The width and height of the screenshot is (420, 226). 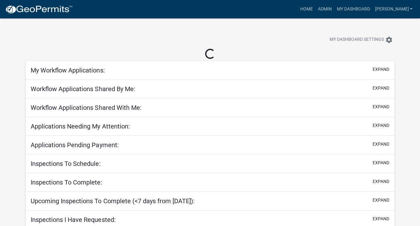 What do you see at coordinates (83, 89) in the screenshot?
I see `h5: Workflow Applications Shared By Me:` at bounding box center [83, 89].